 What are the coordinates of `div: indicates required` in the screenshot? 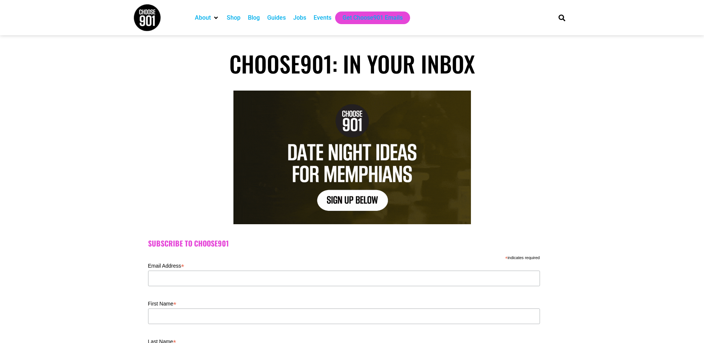 It's located at (344, 257).